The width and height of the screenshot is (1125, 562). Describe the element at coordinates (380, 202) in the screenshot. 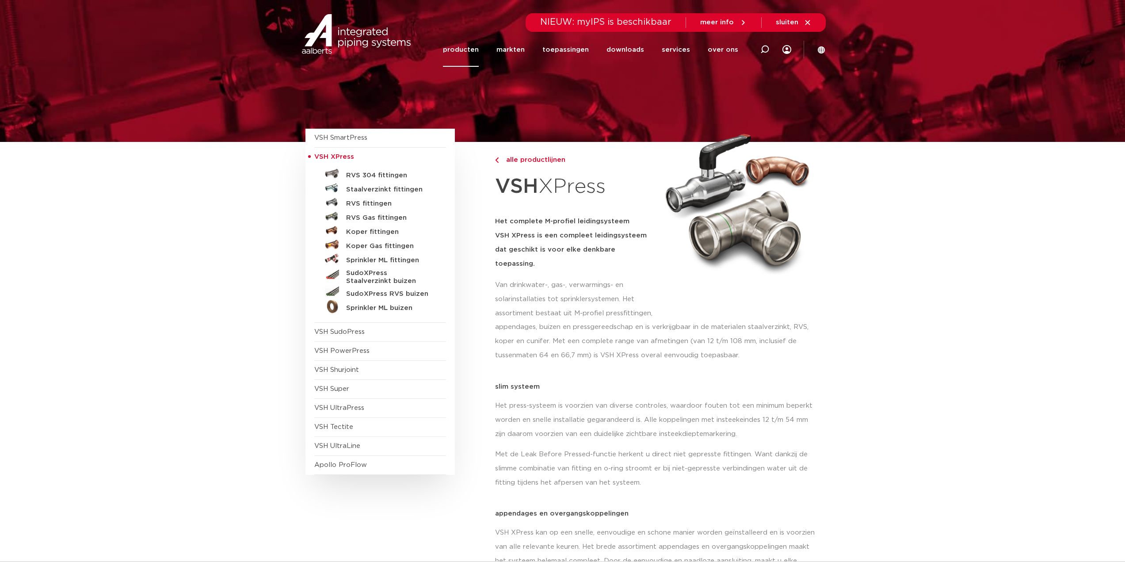

I see `a: RVS fittingen` at that location.